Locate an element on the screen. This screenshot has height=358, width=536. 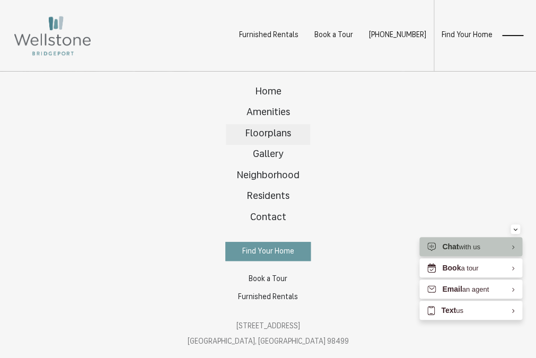
a: Go to Gallery is located at coordinates (268, 155).